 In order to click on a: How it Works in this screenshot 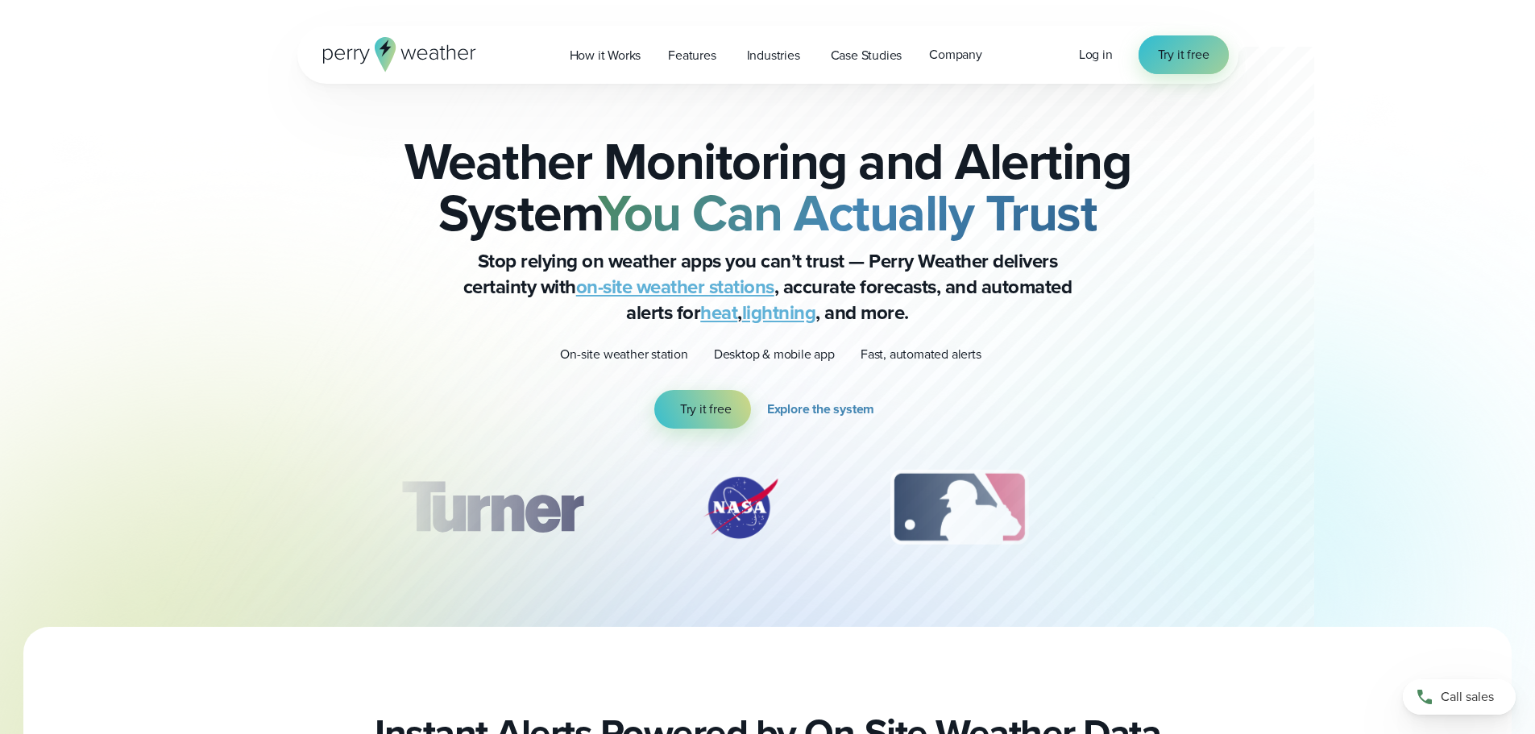, I will do `click(605, 55)`.